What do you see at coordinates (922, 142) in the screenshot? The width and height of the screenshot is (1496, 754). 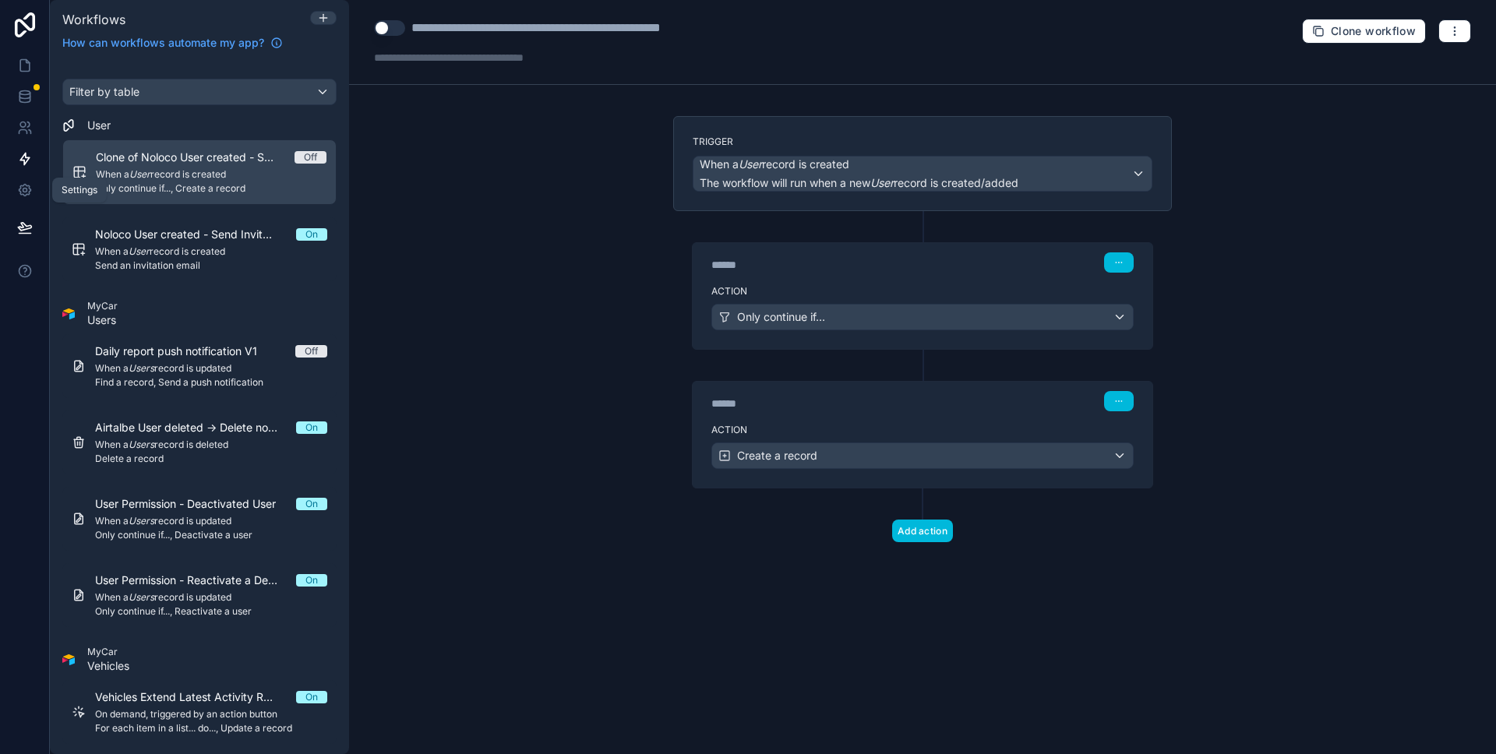 I see `label: Trigger` at bounding box center [922, 142].